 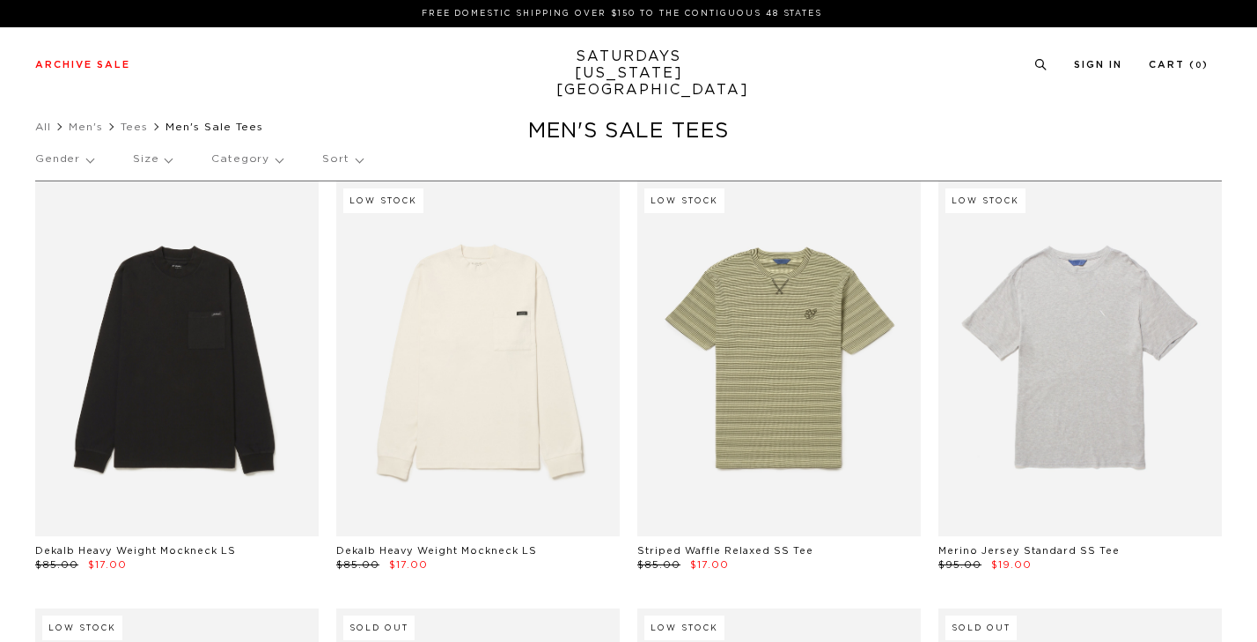 What do you see at coordinates (725, 550) in the screenshot?
I see `a: Striped Waffle Relaxed SS Tee` at bounding box center [725, 550].